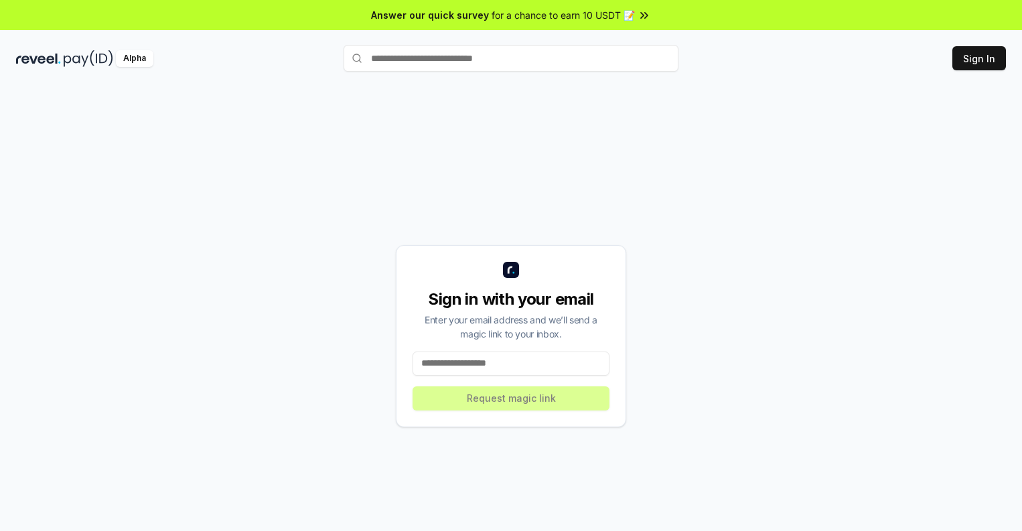 This screenshot has height=531, width=1022. Describe the element at coordinates (511, 270) in the screenshot. I see `img: logo_small` at that location.